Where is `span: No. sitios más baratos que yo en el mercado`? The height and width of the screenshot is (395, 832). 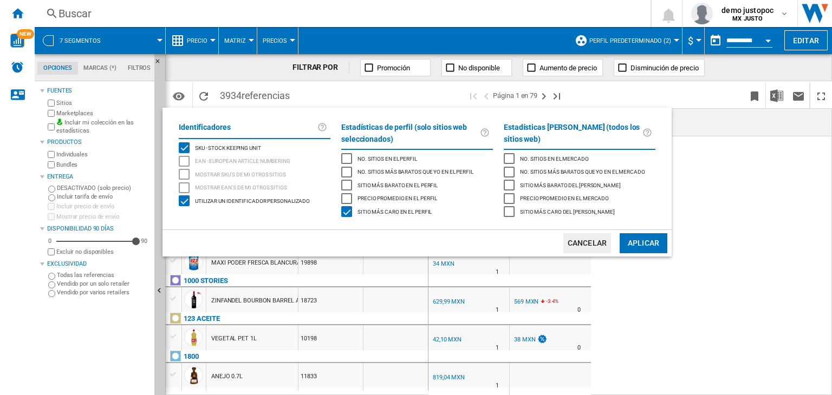 span: No. sitios más baratos que yo en el mercado is located at coordinates (582, 171).